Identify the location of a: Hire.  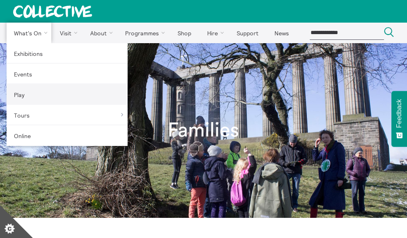
(214, 33).